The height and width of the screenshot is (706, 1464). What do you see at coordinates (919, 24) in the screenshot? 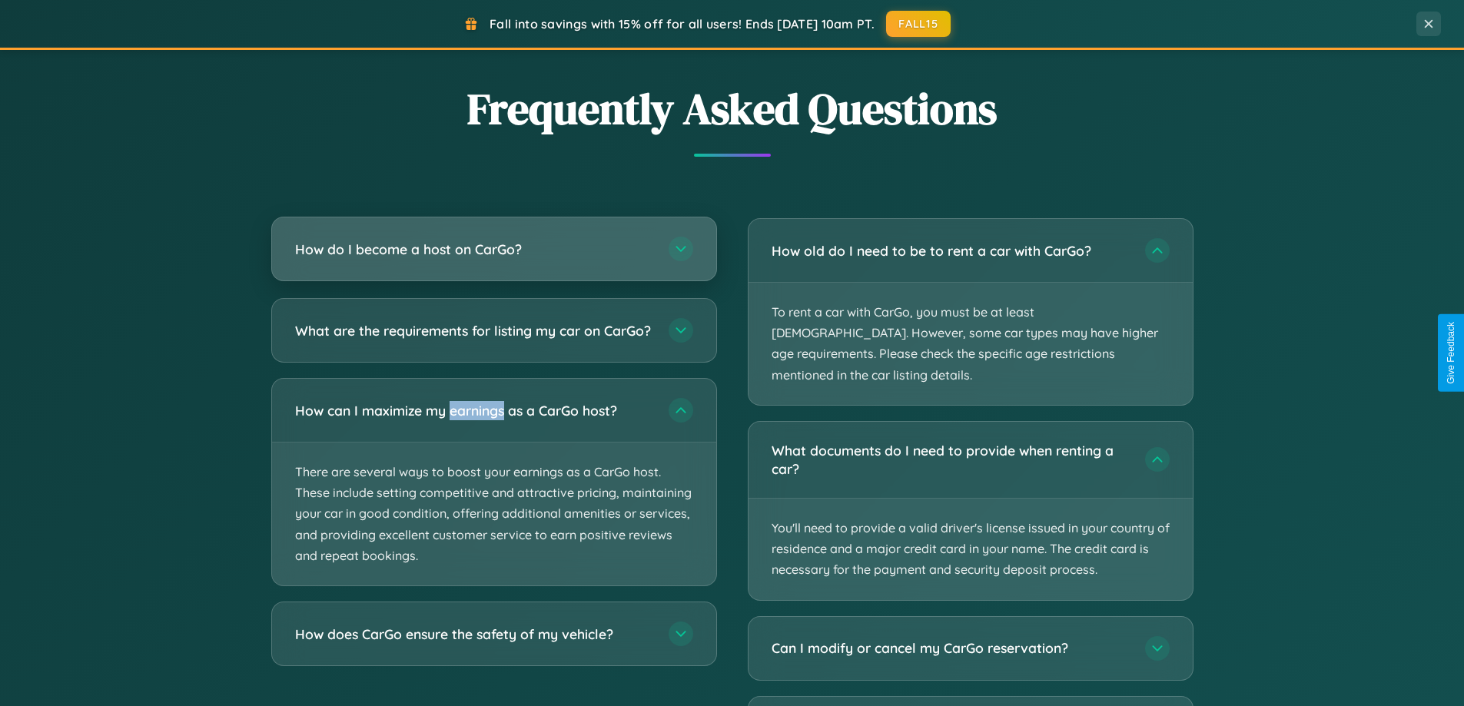
I see `button: FALL15` at bounding box center [919, 24].